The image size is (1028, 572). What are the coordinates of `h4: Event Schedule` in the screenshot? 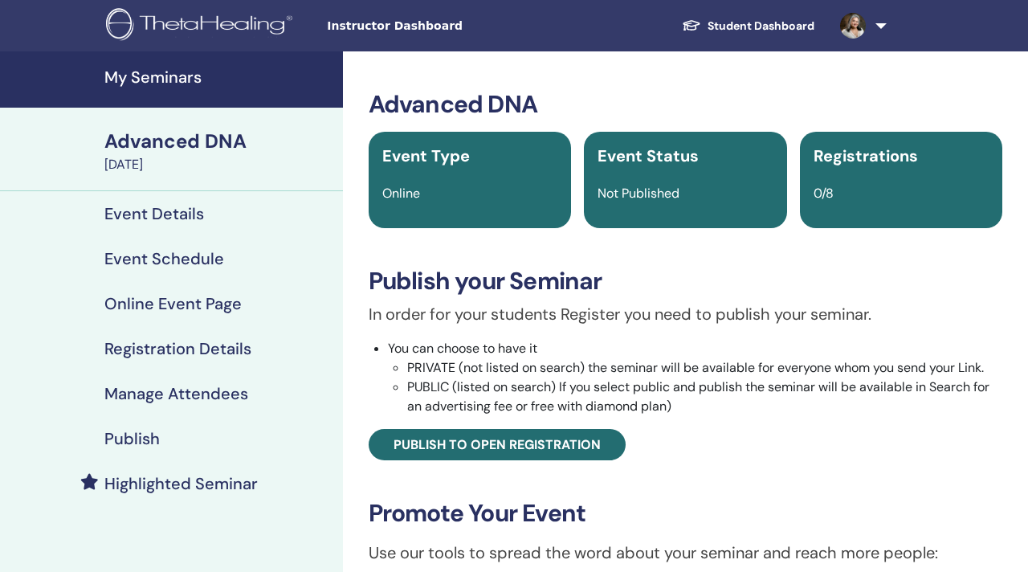 It's located at (164, 259).